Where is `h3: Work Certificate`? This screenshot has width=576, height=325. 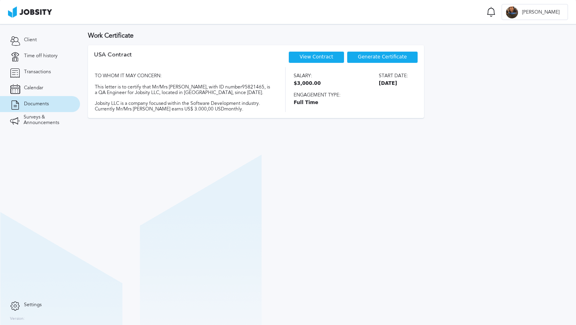 h3: Work Certificate is located at coordinates (328, 36).